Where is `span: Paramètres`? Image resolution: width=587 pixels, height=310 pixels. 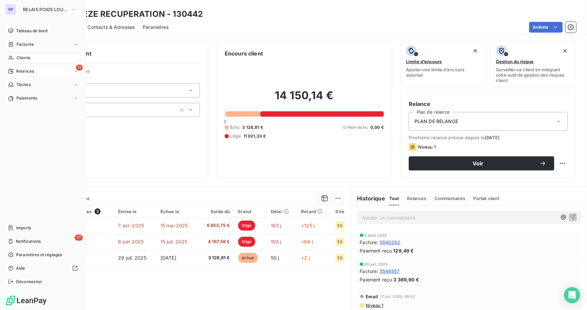
span: Paramètres is located at coordinates (155, 27).